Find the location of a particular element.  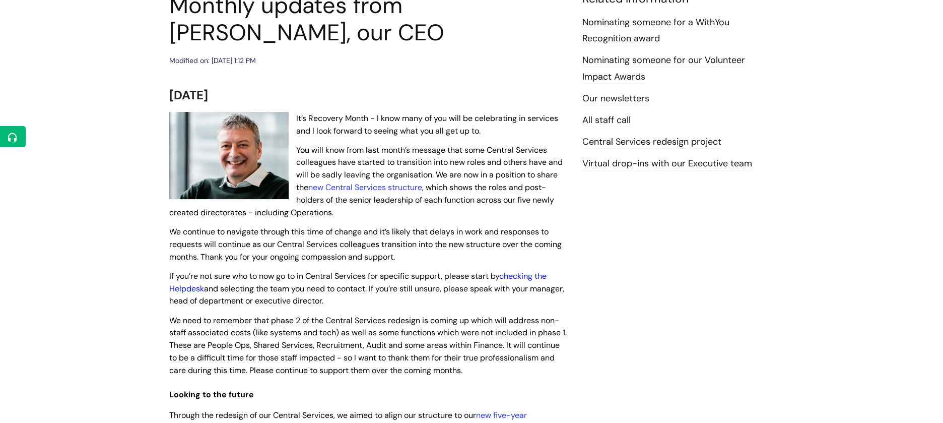

span: We continue to navigate through this time of change and it’s likely that delays in work and respo... is located at coordinates (365, 244).